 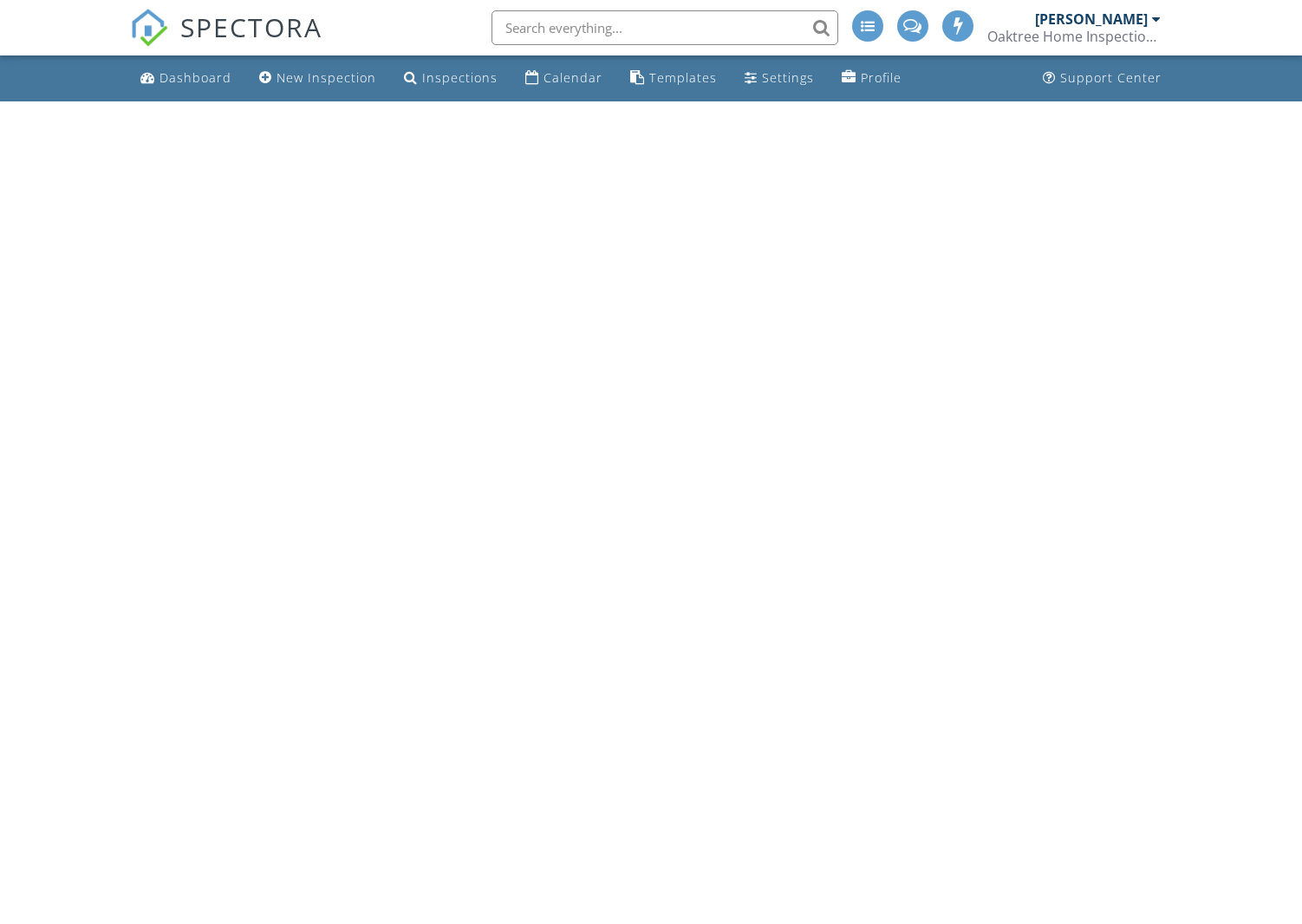 What do you see at coordinates (185, 78) in the screenshot?
I see `a: Dashboard` at bounding box center [185, 78].